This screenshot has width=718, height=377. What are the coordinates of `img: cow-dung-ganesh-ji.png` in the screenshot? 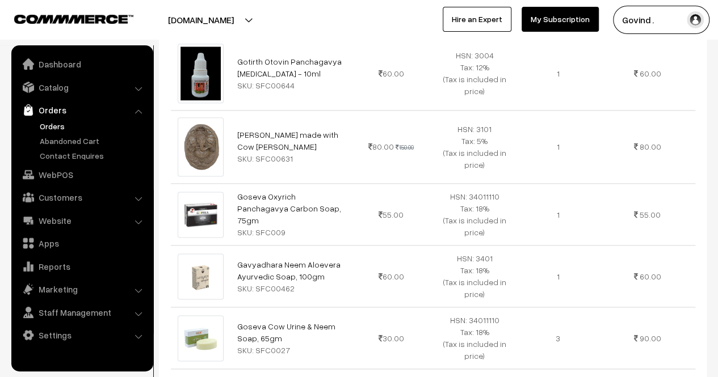 It's located at (200, 147).